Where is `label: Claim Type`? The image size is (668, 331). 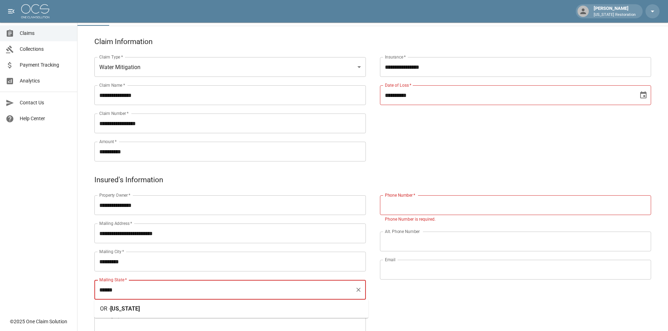
label: Claim Type is located at coordinates (111, 57).